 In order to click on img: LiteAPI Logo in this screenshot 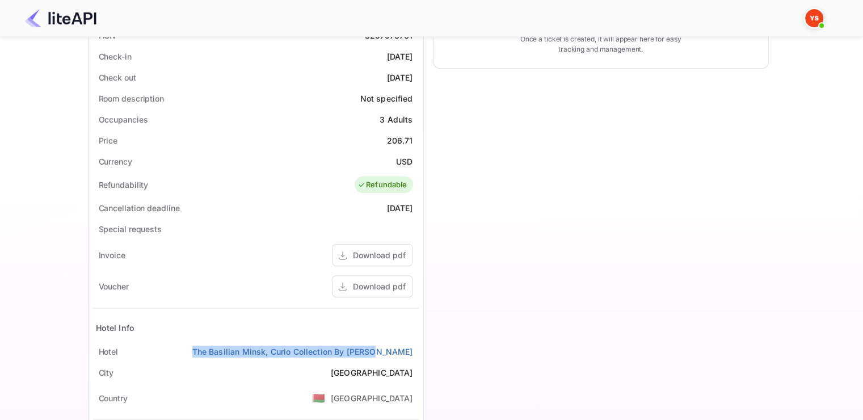, I will do `click(61, 18)`.